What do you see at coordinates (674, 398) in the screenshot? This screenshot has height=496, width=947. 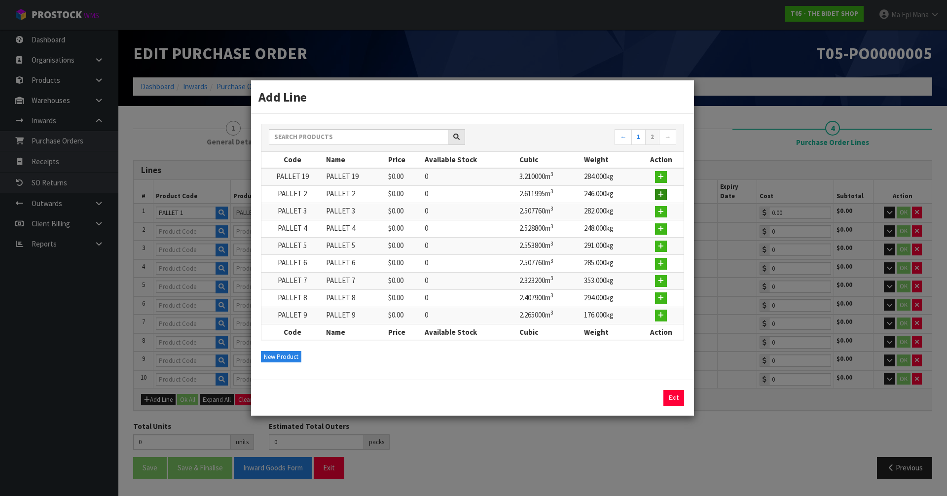 I see `a: Exit` at bounding box center [674, 398].